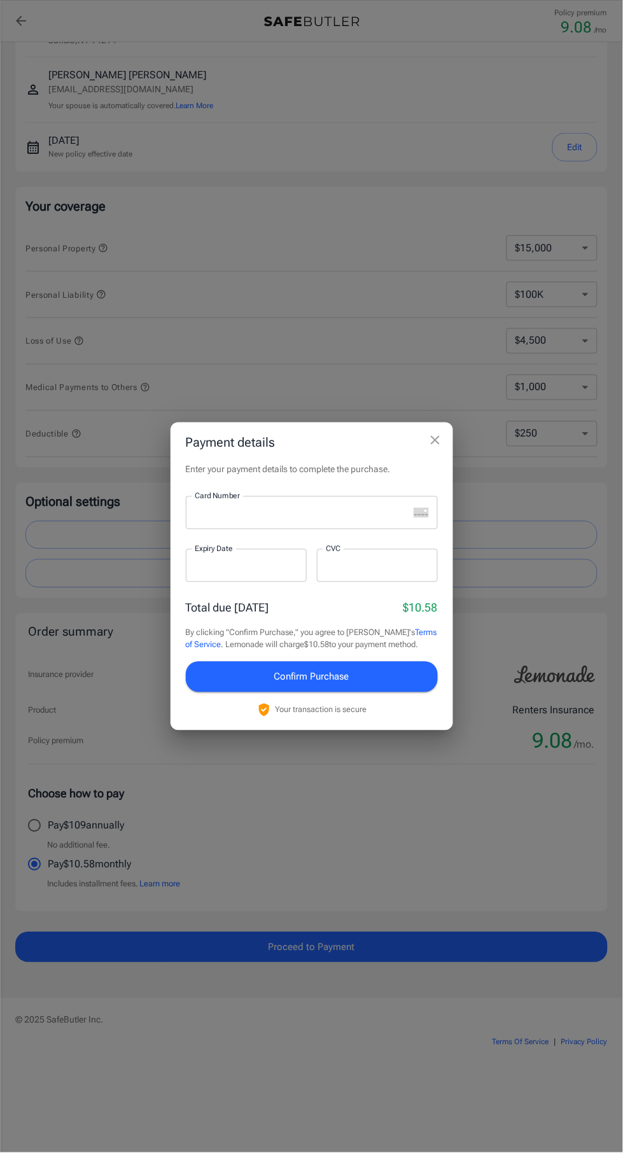  Describe the element at coordinates (312, 677) in the screenshot. I see `button: Confirm Purchase` at that location.